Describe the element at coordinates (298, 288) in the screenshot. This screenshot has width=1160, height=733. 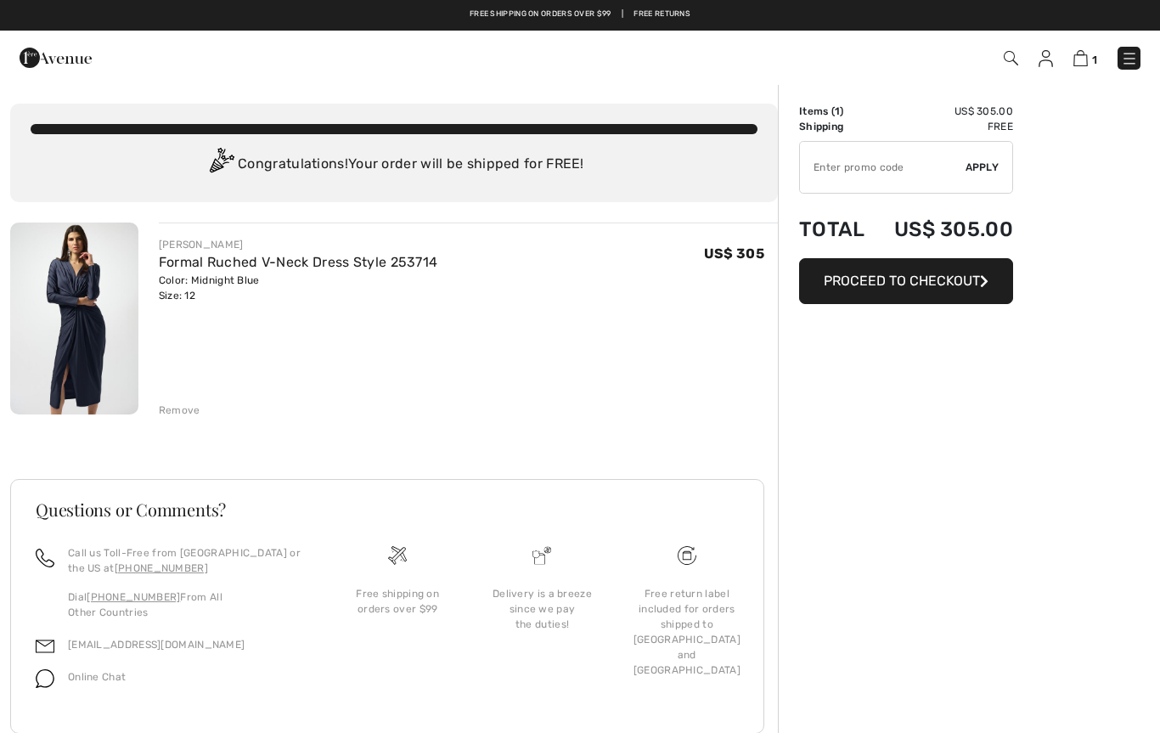
I see `div: Color: Midnight Blue Size: 12` at that location.